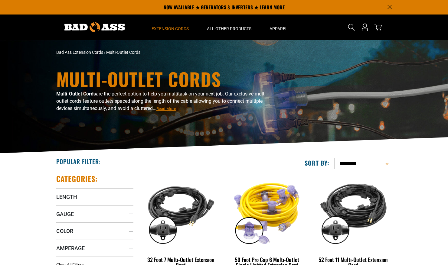  What do you see at coordinates (170, 27) in the screenshot?
I see `summary: Extension Cords` at bounding box center [170, 27].